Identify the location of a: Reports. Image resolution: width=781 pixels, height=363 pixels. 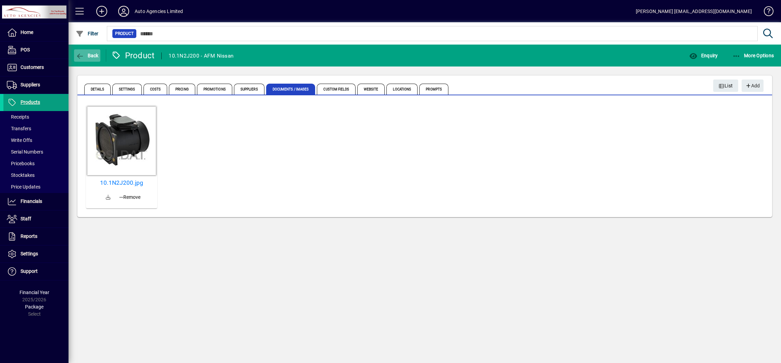
(36, 236).